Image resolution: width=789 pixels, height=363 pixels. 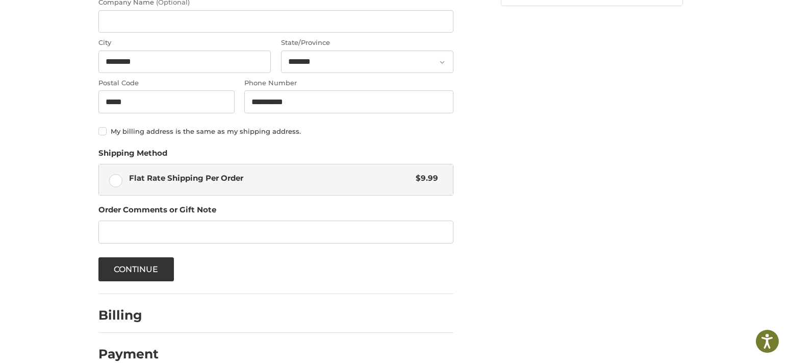 What do you see at coordinates (129, 354) in the screenshot?
I see `h2: Payment` at bounding box center [129, 354].